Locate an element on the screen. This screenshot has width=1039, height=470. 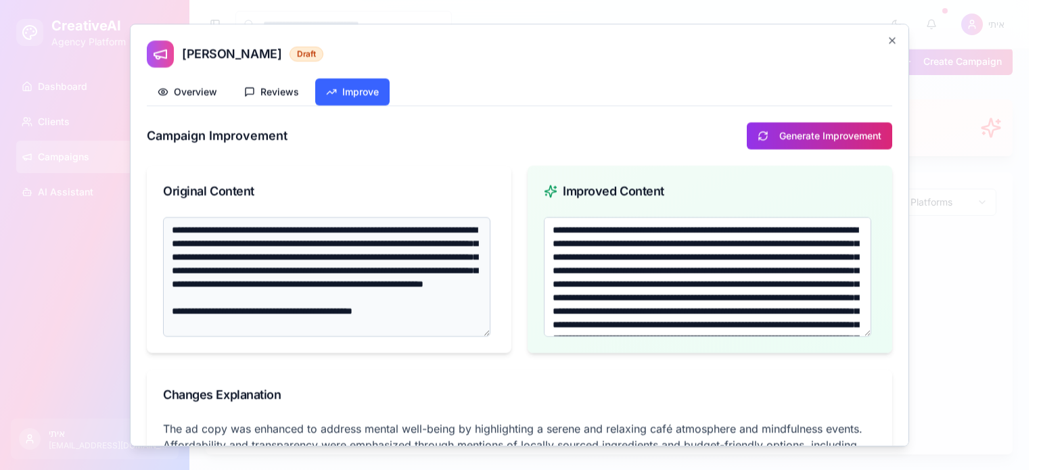
div: Draft is located at coordinates (306, 54).